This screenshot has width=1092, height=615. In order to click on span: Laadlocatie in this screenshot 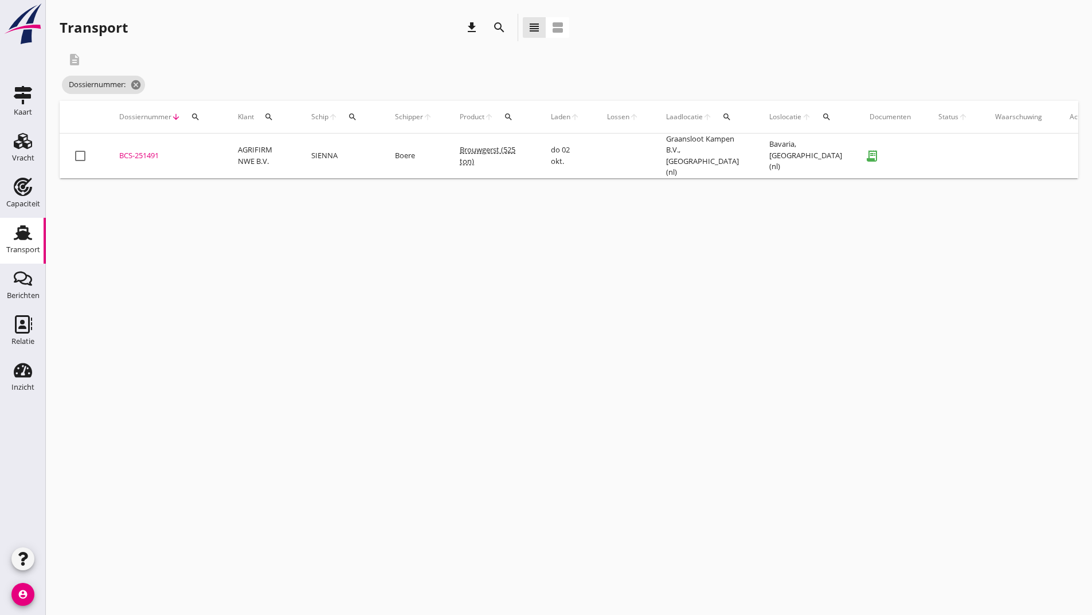, I will do `click(684, 117)`.